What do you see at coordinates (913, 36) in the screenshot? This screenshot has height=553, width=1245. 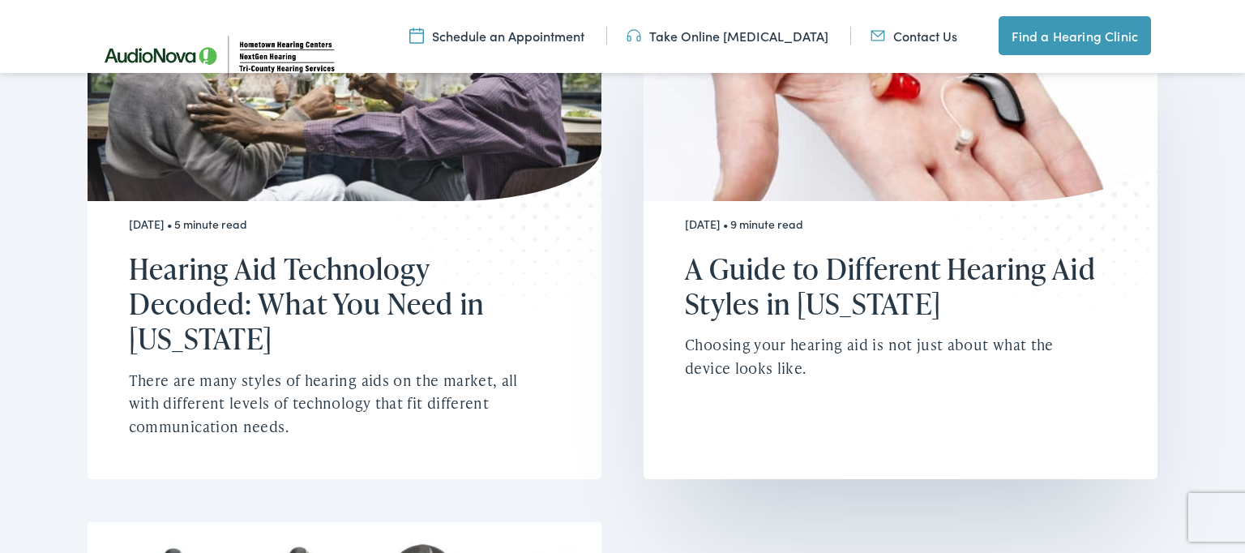 I see `a: Contact Us` at bounding box center [913, 36].